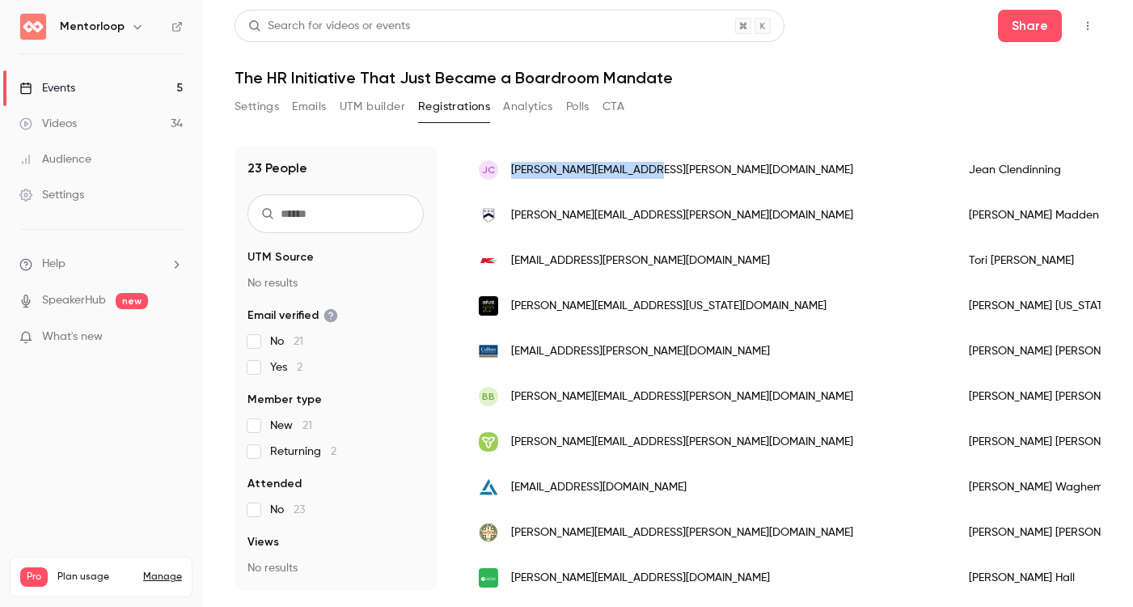 The height and width of the screenshot is (607, 1133). I want to click on div: Events, so click(47, 88).